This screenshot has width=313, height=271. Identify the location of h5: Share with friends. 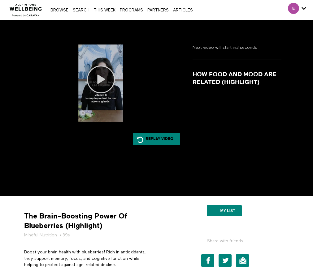
(225, 244).